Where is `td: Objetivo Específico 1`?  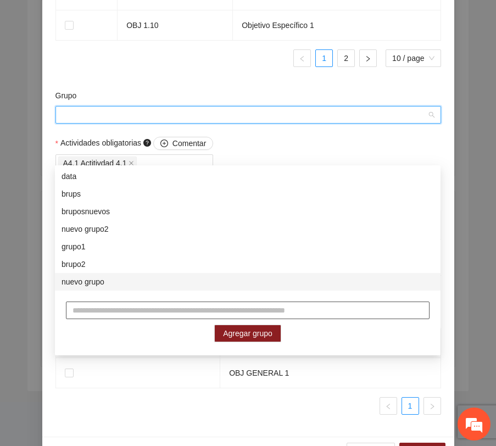
td: Objetivo Específico 1 is located at coordinates (337, 25).